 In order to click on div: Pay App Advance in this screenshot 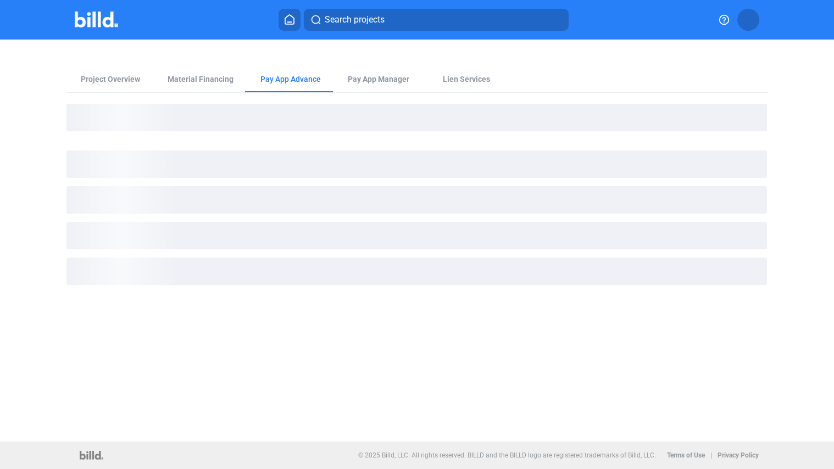, I will do `click(290, 79)`.